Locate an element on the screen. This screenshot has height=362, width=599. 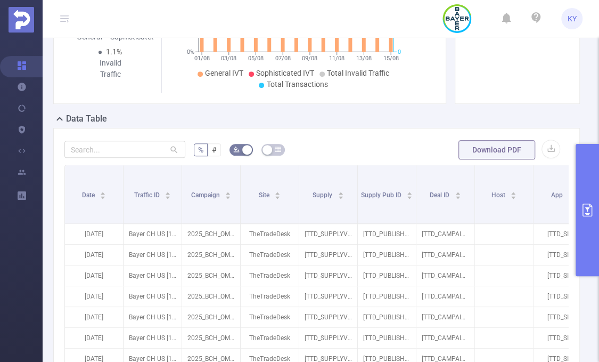
h2: Data Table is located at coordinates (86, 119).